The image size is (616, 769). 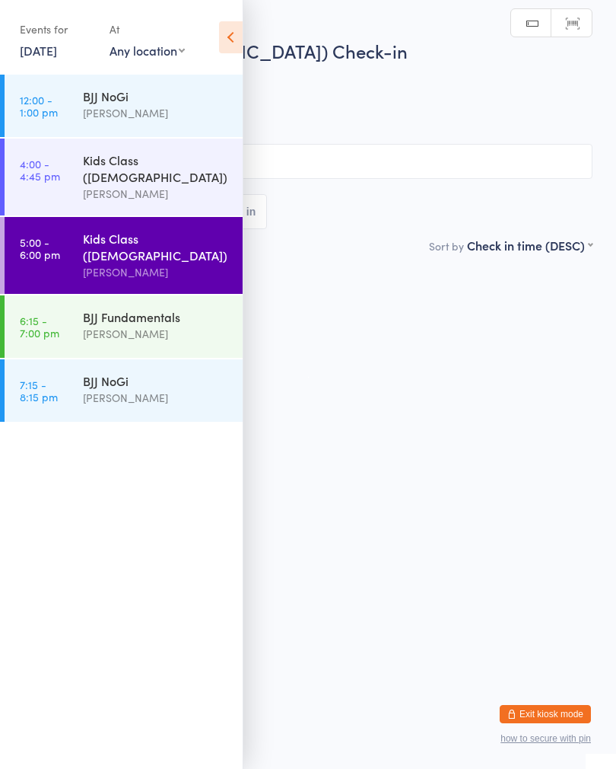 What do you see at coordinates (40, 170) in the screenshot?
I see `time: 4:00 - 4:45 pm` at bounding box center [40, 170].